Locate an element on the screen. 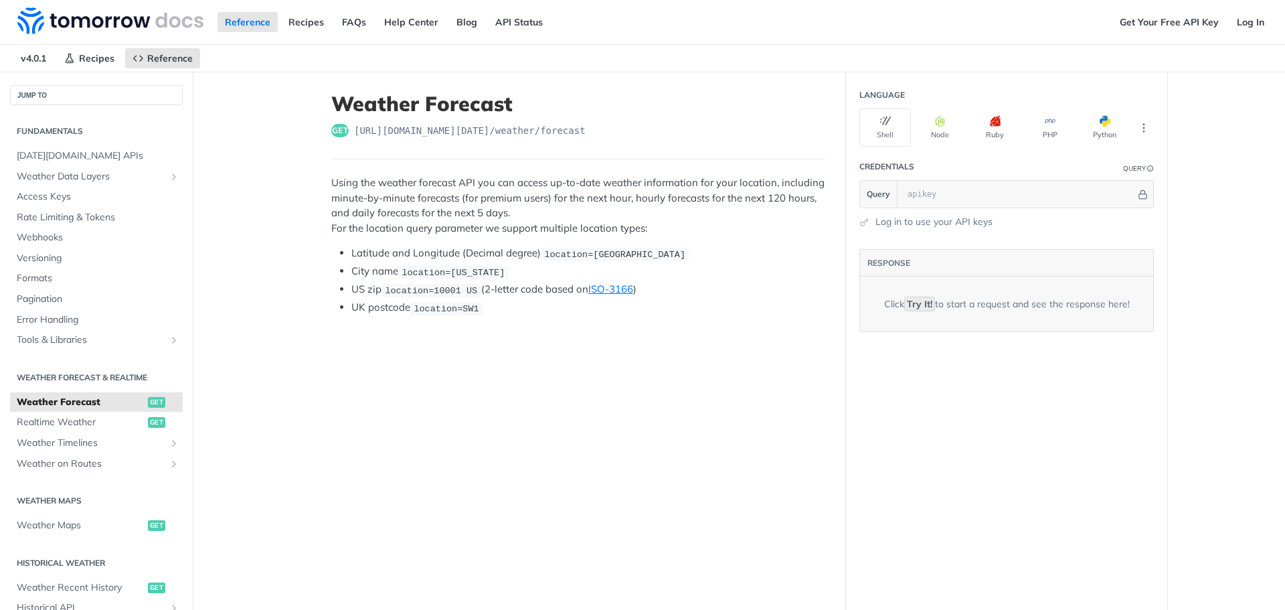 The width and height of the screenshot is (1285, 610). button: More Languages is located at coordinates (1143, 128).